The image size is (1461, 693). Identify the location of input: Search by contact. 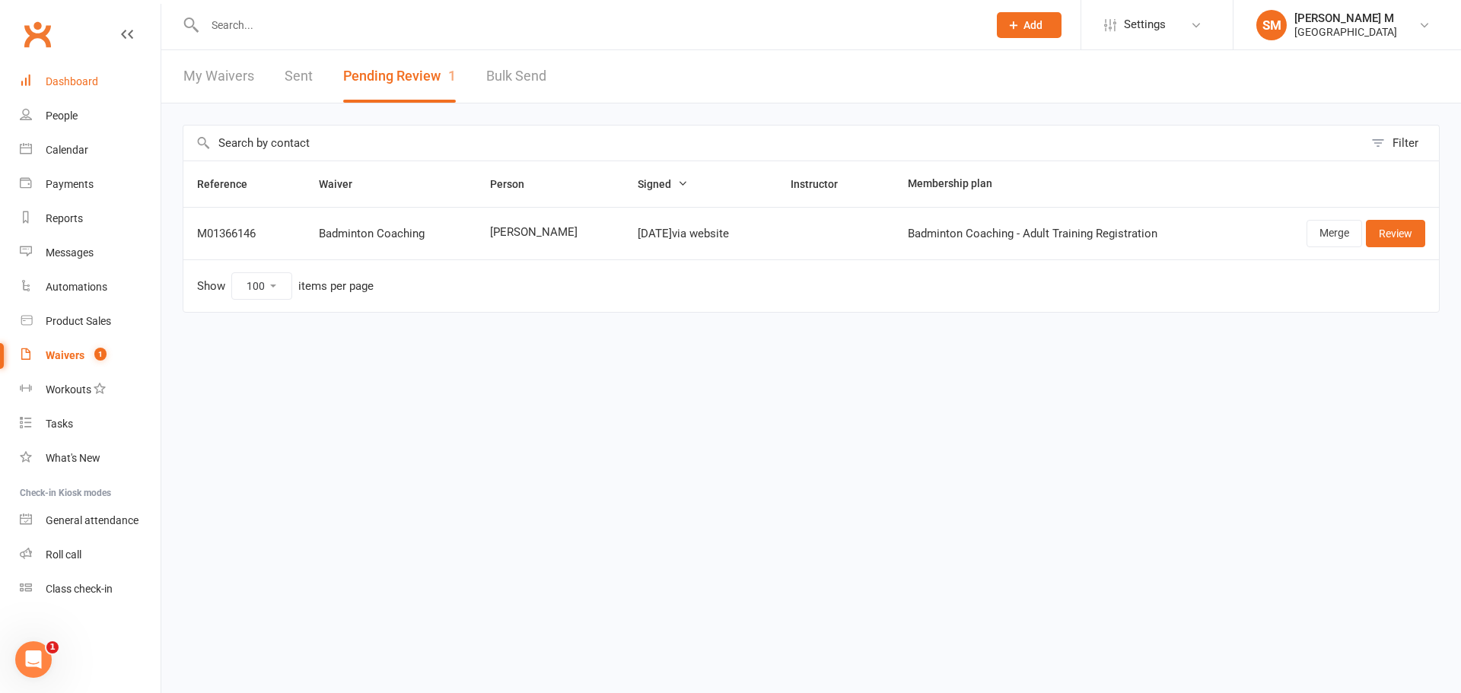
(773, 143).